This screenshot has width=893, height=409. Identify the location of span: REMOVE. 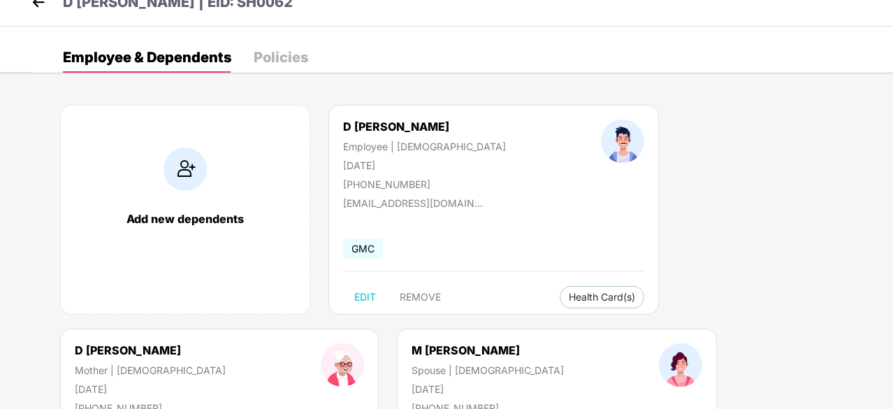
(420, 297).